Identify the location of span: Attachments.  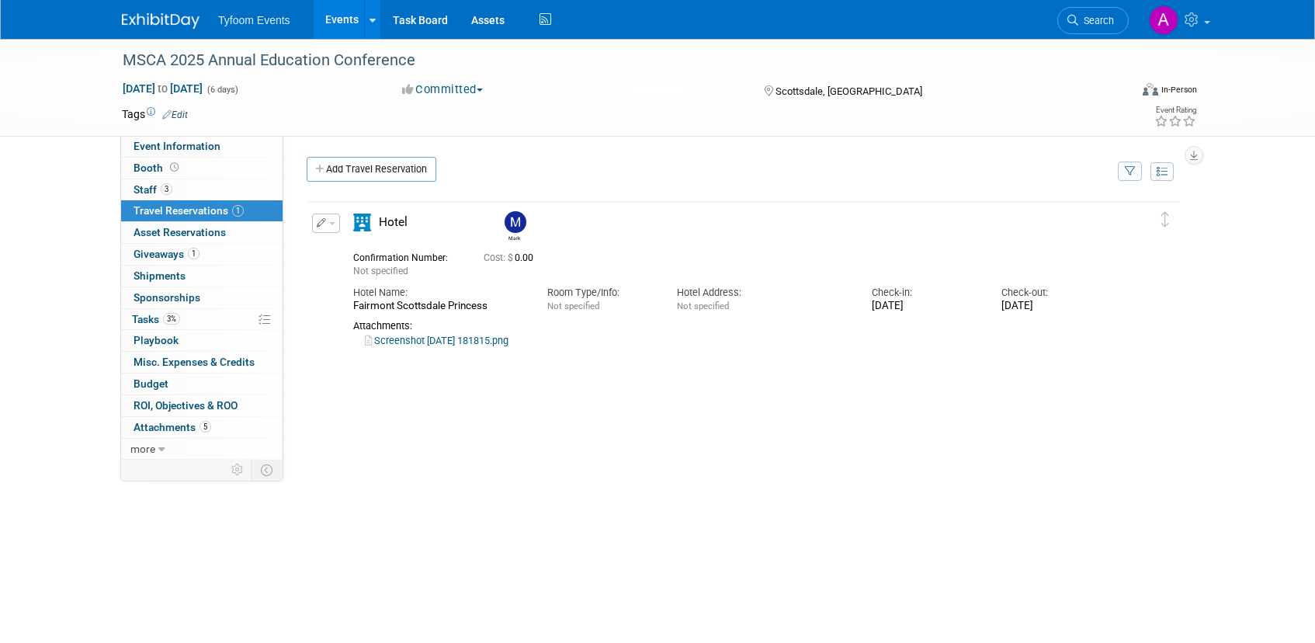
(172, 427).